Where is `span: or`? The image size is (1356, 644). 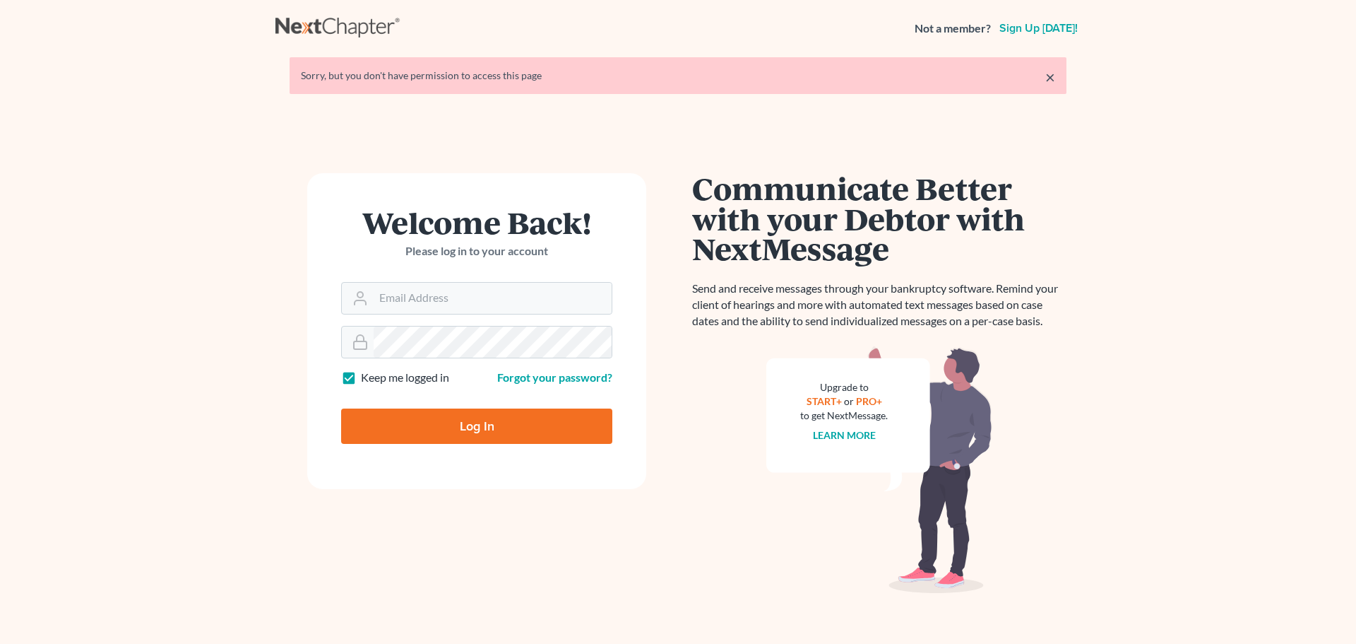
span: or is located at coordinates (849, 401).